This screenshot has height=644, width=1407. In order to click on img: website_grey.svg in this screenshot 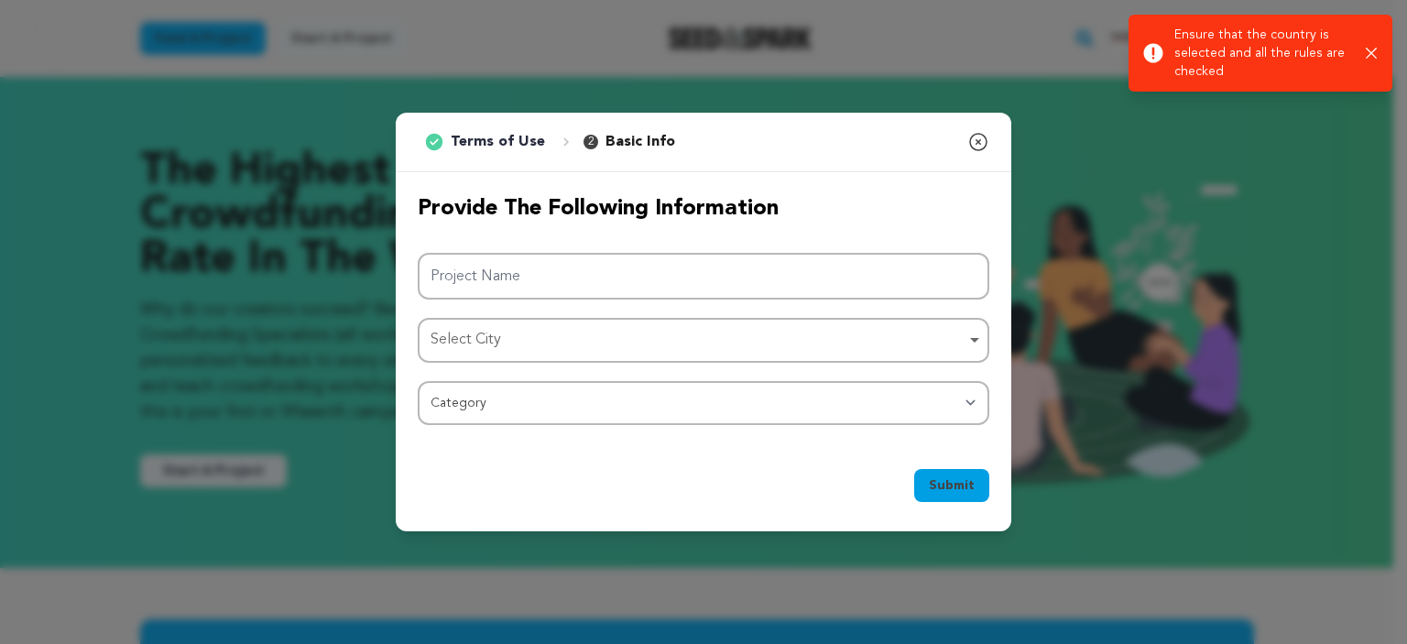, I will do `click(37, 55)`.